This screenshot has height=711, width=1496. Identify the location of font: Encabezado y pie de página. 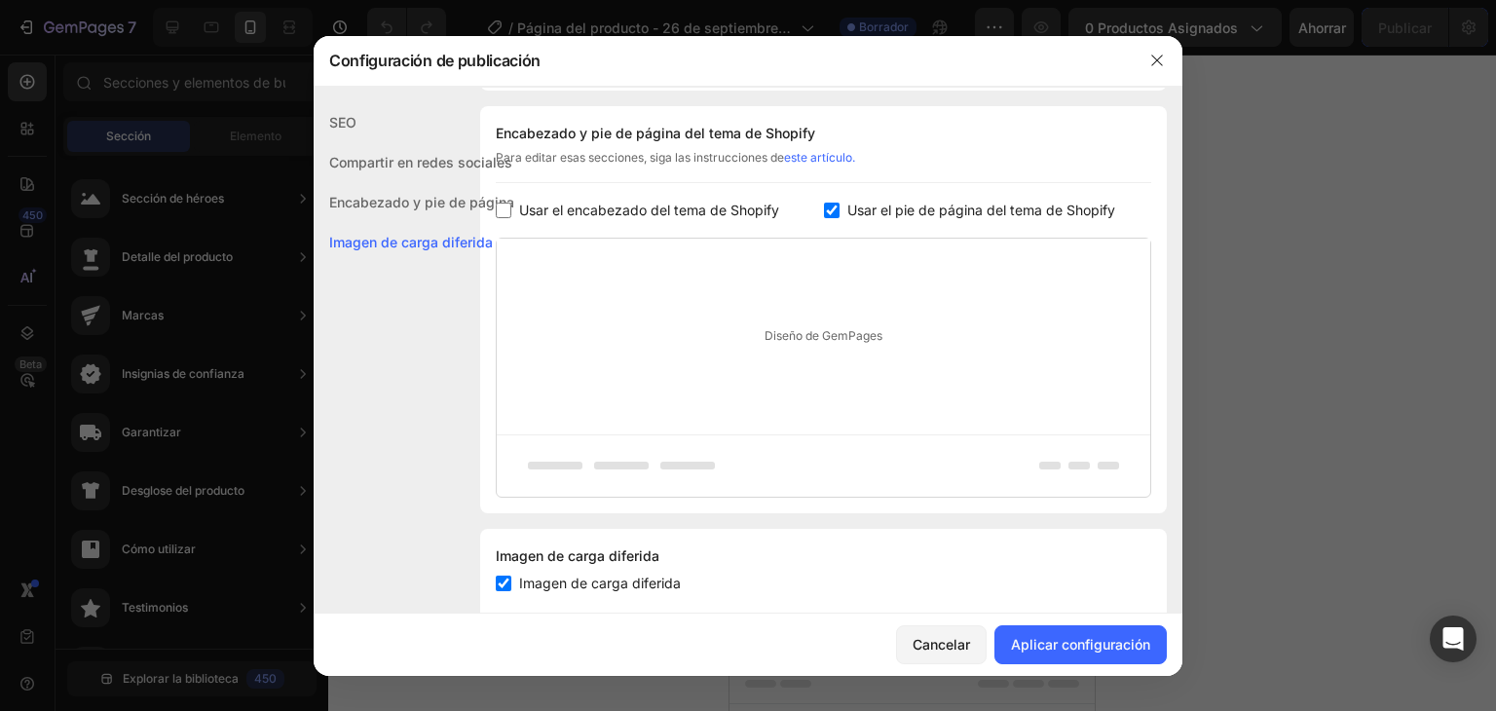
(422, 202).